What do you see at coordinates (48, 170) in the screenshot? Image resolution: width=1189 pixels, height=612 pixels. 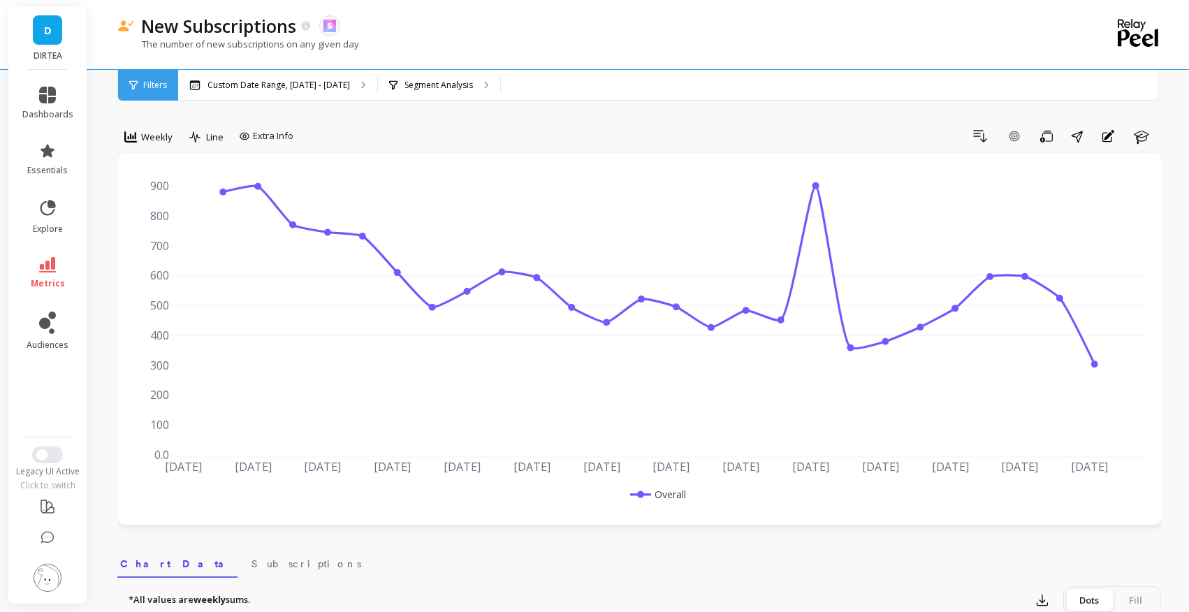 I see `span: essentials` at bounding box center [48, 170].